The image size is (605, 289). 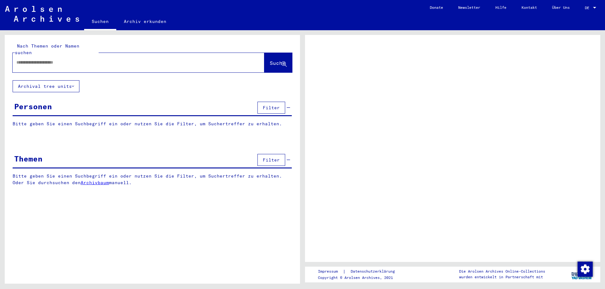 What do you see at coordinates (46, 86) in the screenshot?
I see `button: Archival tree units` at bounding box center [46, 86].